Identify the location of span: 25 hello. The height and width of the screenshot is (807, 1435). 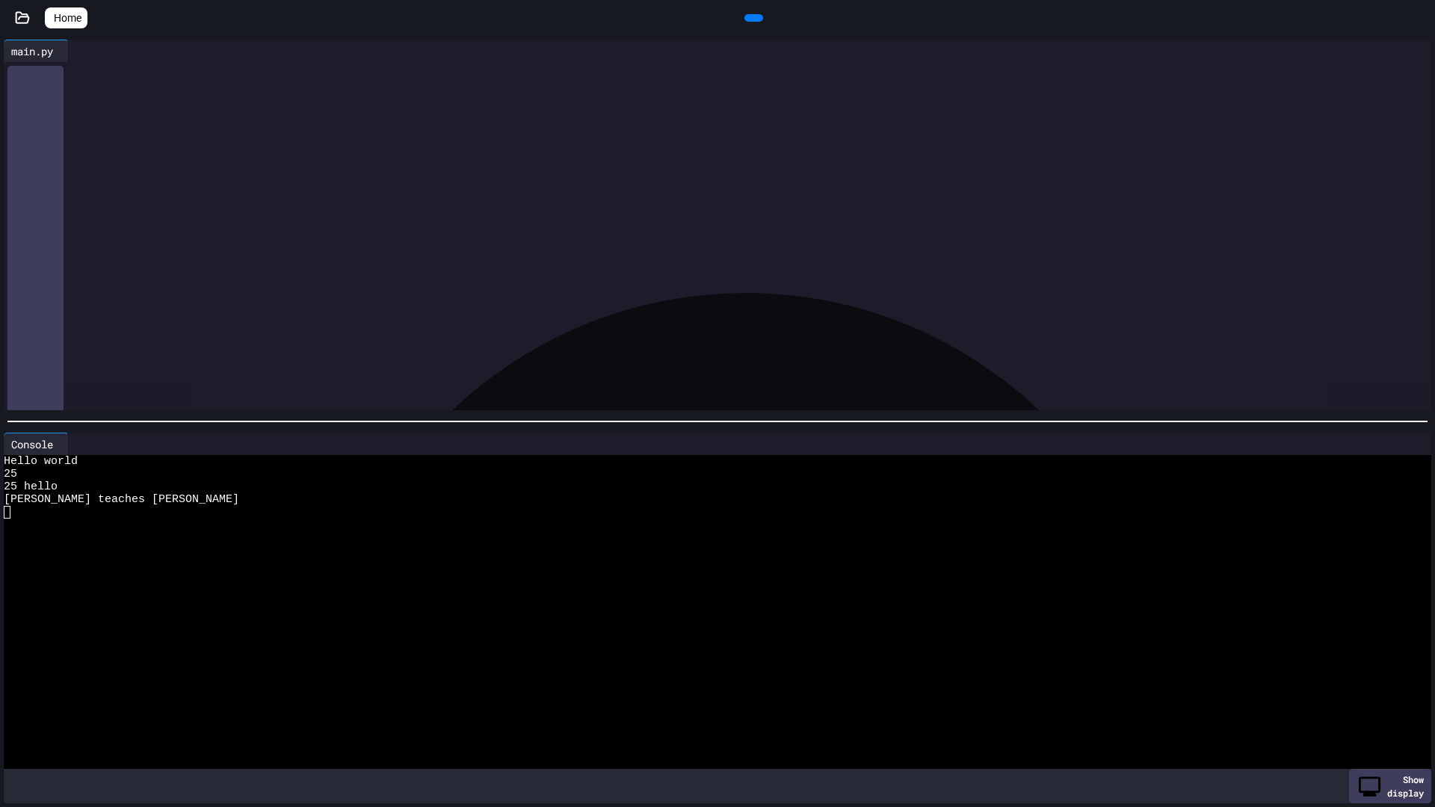
(31, 487).